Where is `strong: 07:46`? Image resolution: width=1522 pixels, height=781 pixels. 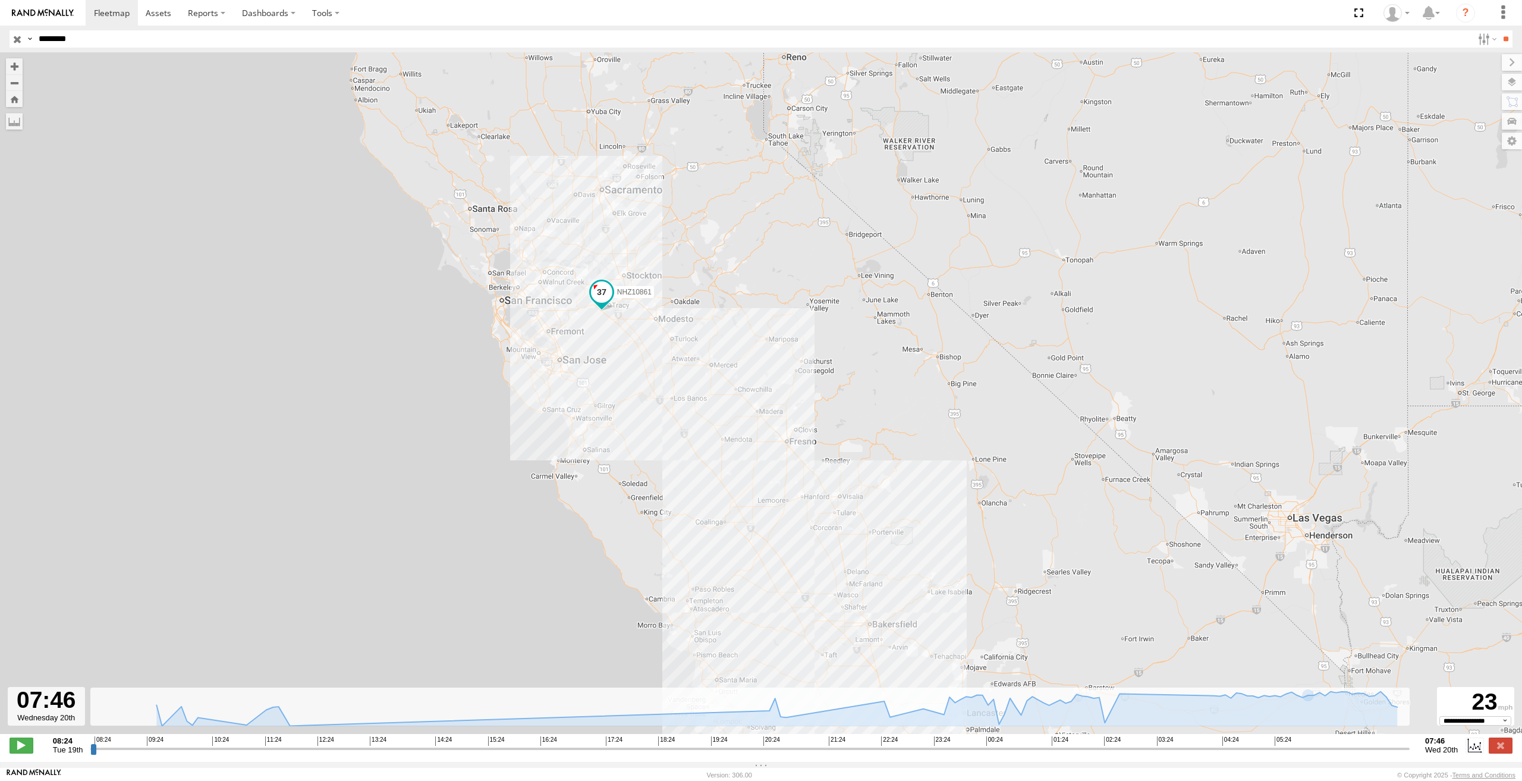 strong: 07:46 is located at coordinates (1441, 740).